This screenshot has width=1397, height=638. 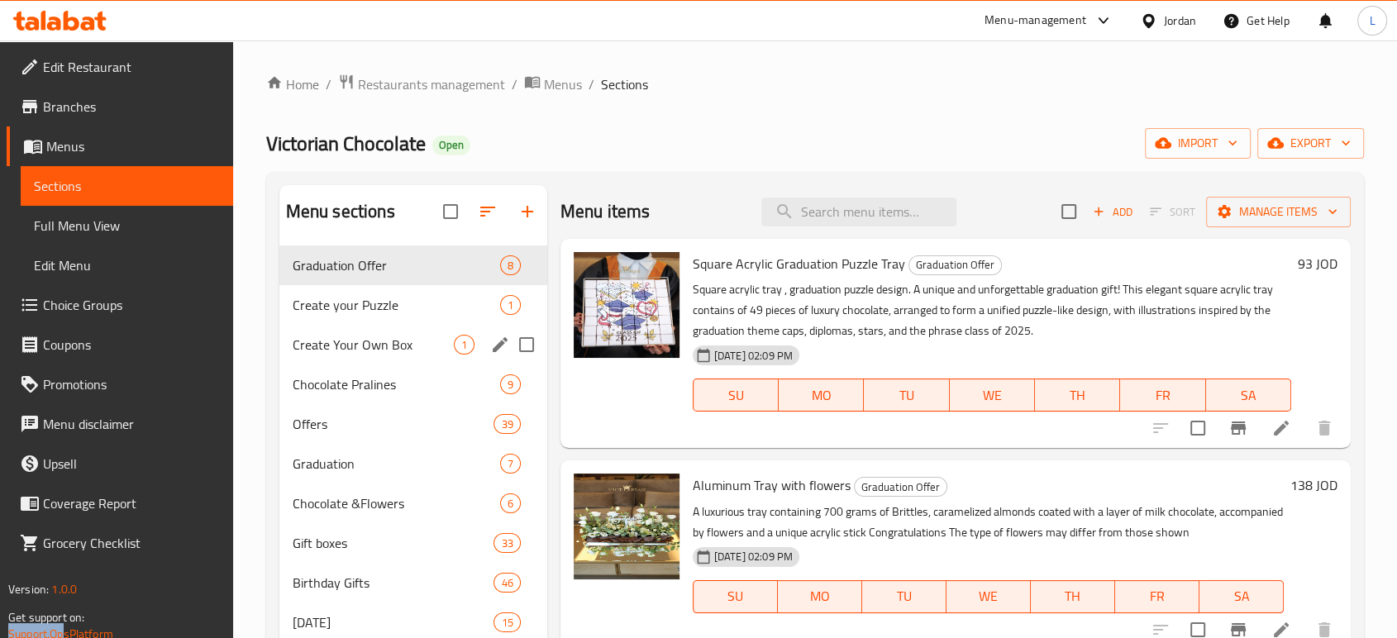 What do you see at coordinates (510, 265) in the screenshot?
I see `span: 8` at bounding box center [510, 265].